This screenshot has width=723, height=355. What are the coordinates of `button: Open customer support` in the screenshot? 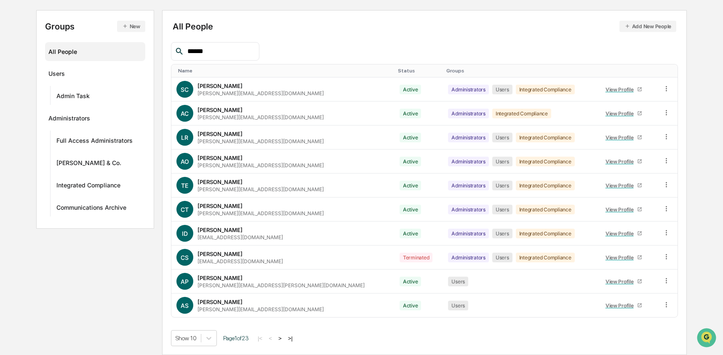 It's located at (11, 11).